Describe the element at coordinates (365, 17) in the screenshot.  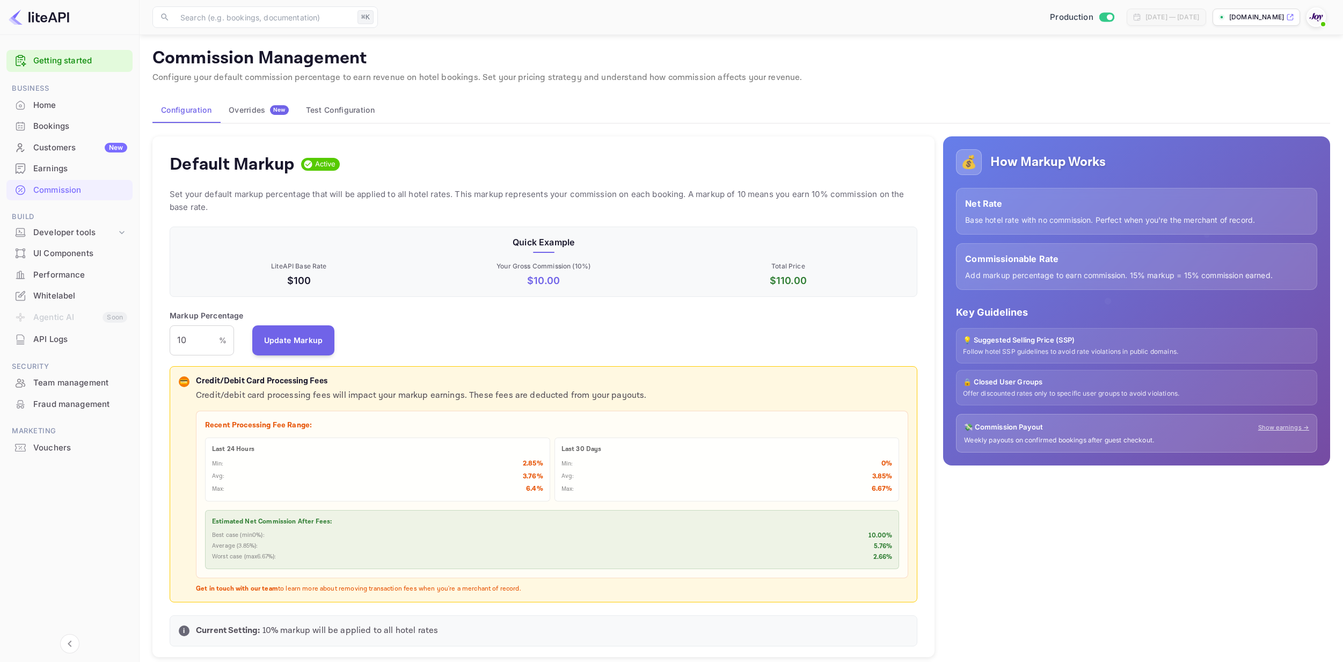
I see `div: ⌘K` at that location.